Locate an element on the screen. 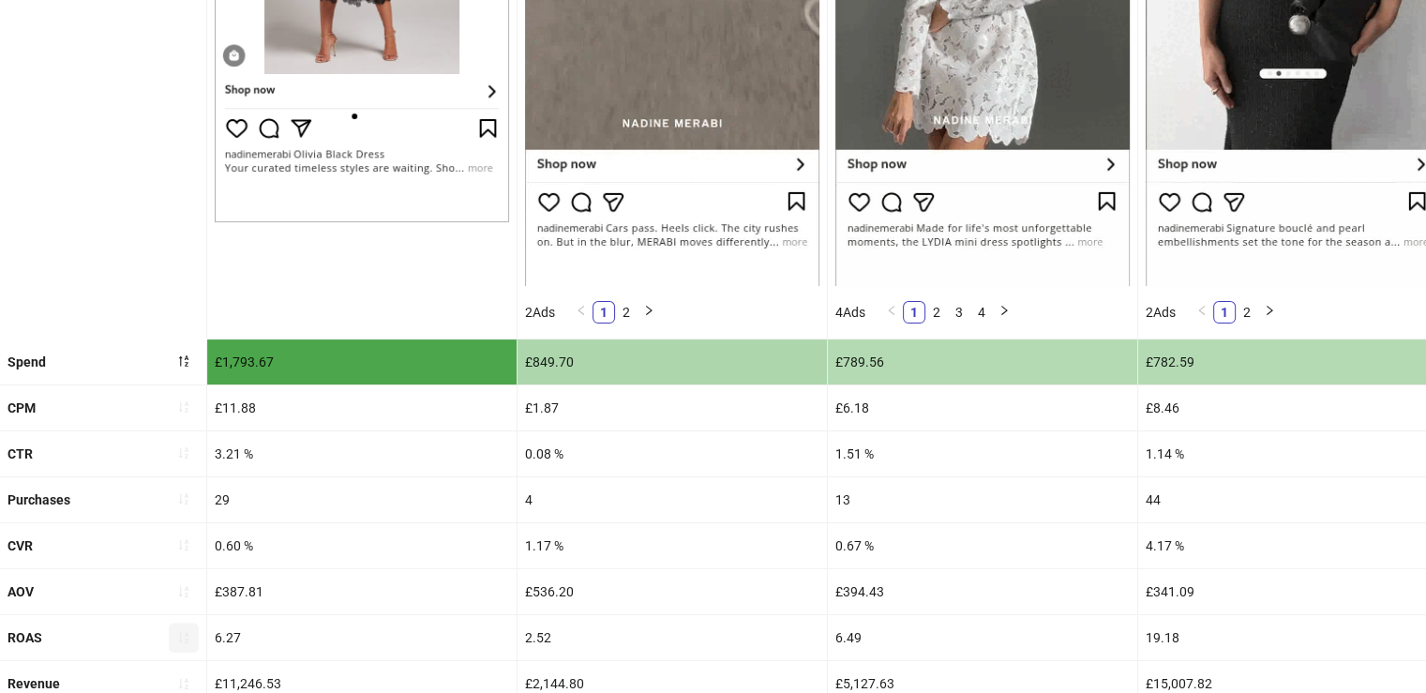 The width and height of the screenshot is (1426, 693). div: 2.52 is located at coordinates (672, 638).